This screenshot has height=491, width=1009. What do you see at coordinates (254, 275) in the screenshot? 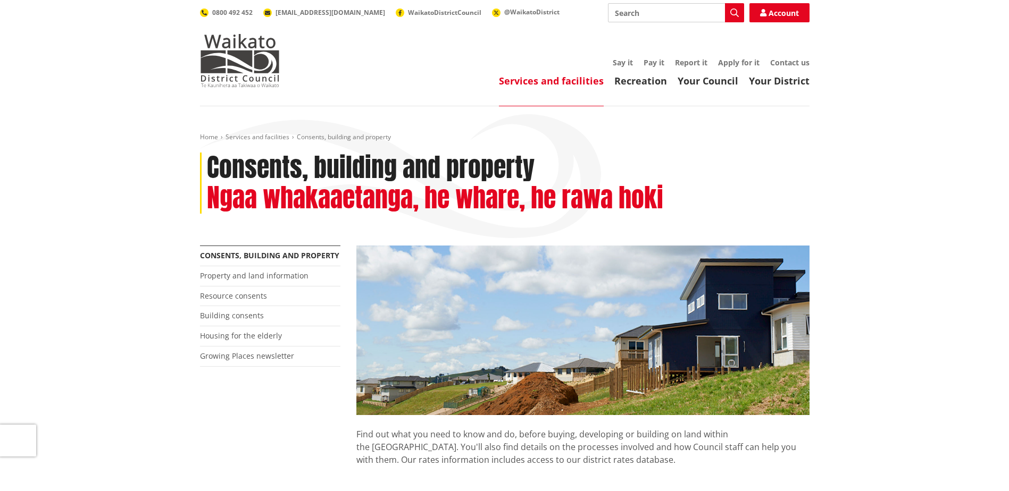
I see `a: Property and land information` at bounding box center [254, 275].